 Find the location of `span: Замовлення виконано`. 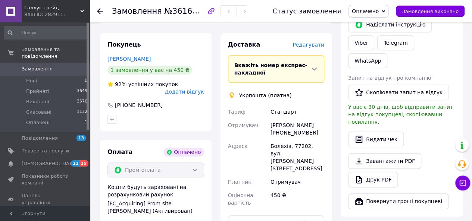

span: Замовлення виконано is located at coordinates (430, 11).